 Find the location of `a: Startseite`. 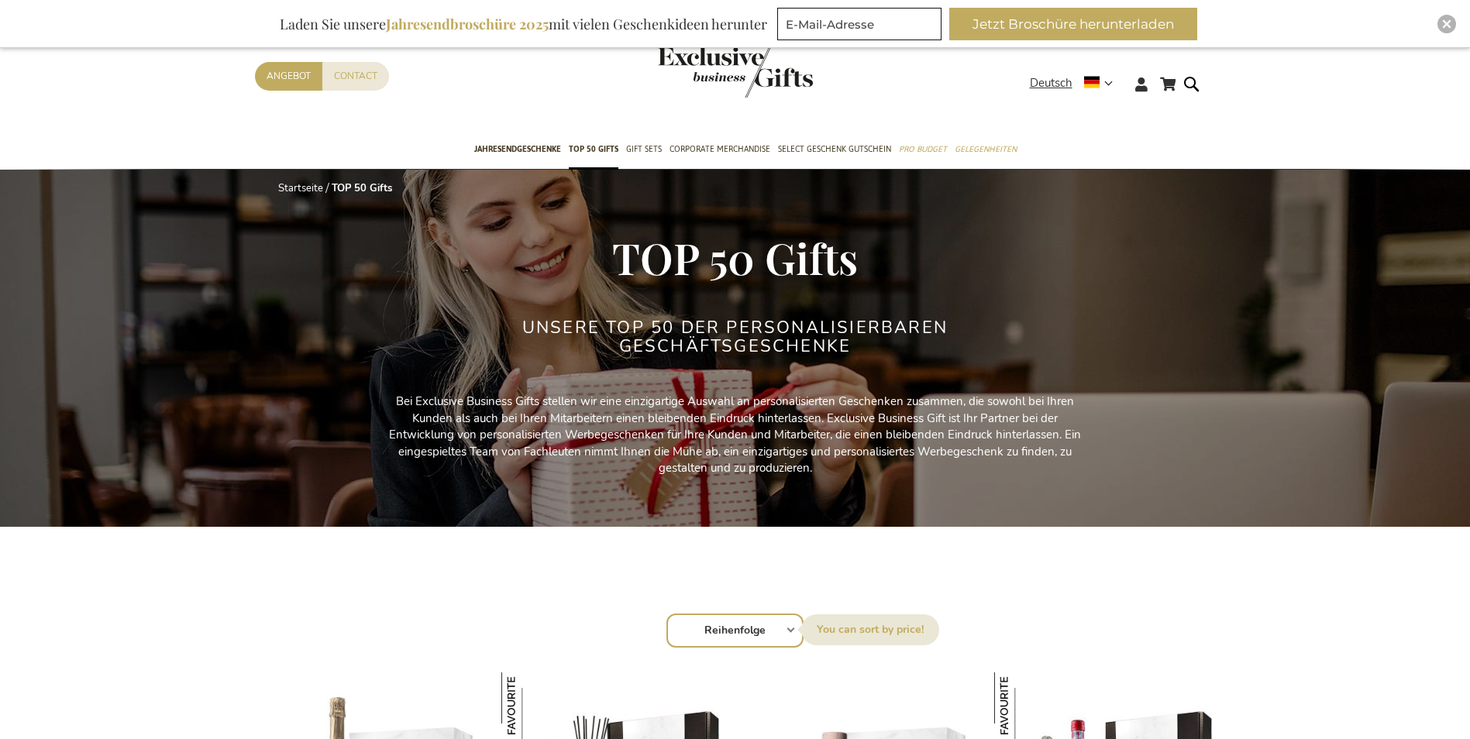

a: Startseite is located at coordinates (301, 188).